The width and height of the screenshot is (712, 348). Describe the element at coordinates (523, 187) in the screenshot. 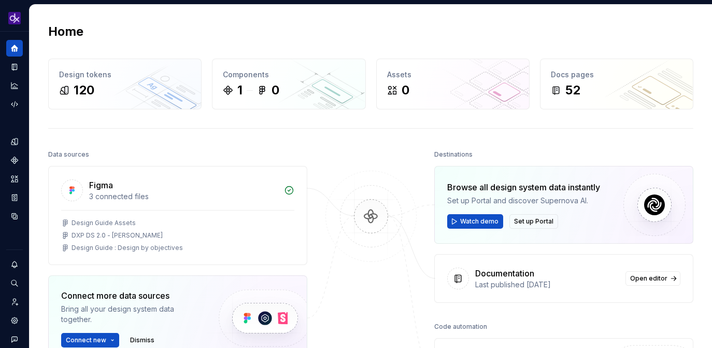

I see `div: Browse all design system data instantly` at that location.